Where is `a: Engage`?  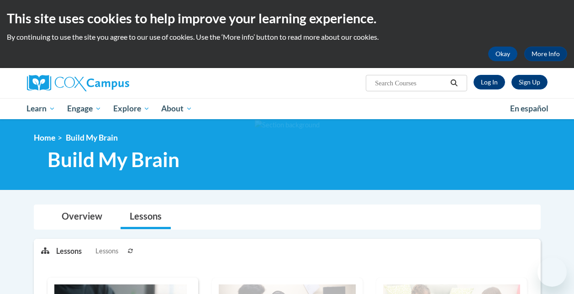 a: Engage is located at coordinates (84, 109).